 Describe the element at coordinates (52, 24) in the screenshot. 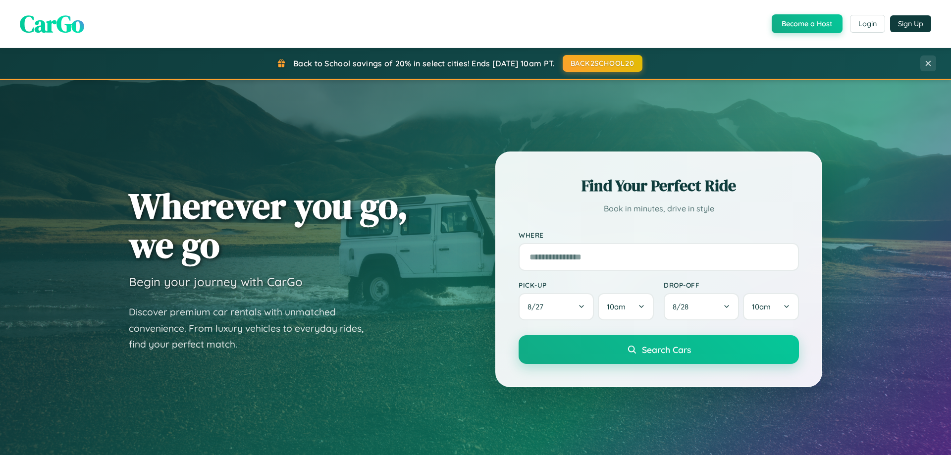

I see `span: CarGo` at that location.